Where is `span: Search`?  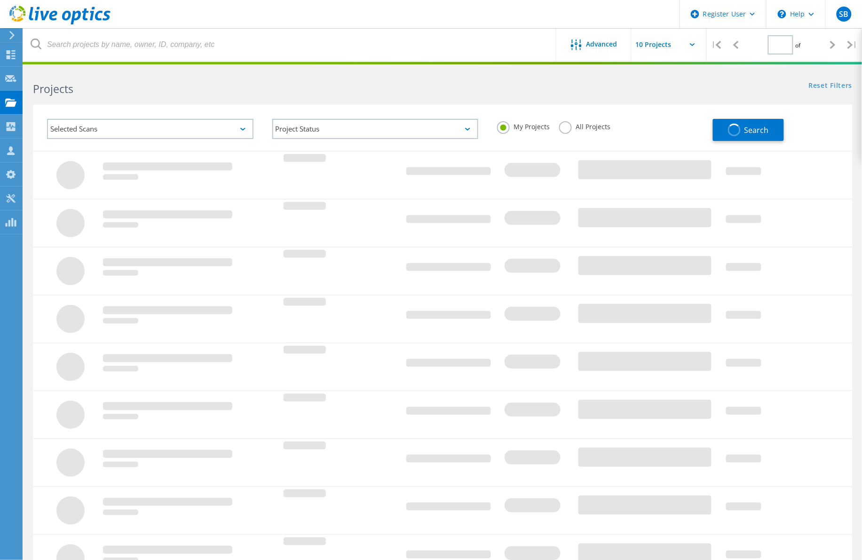
span: Search is located at coordinates (756, 130).